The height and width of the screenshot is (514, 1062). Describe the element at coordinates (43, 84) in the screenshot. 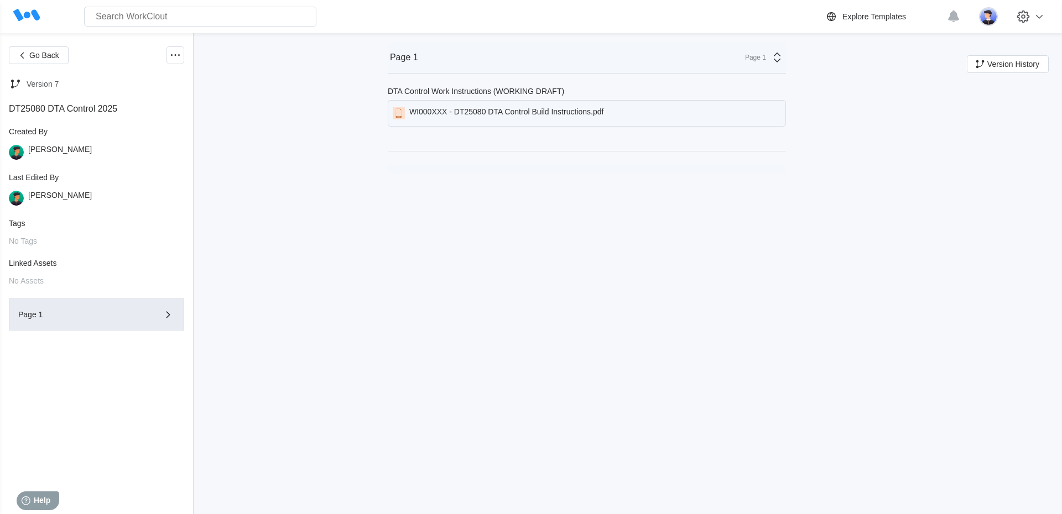

I see `div: Version 7` at that location.